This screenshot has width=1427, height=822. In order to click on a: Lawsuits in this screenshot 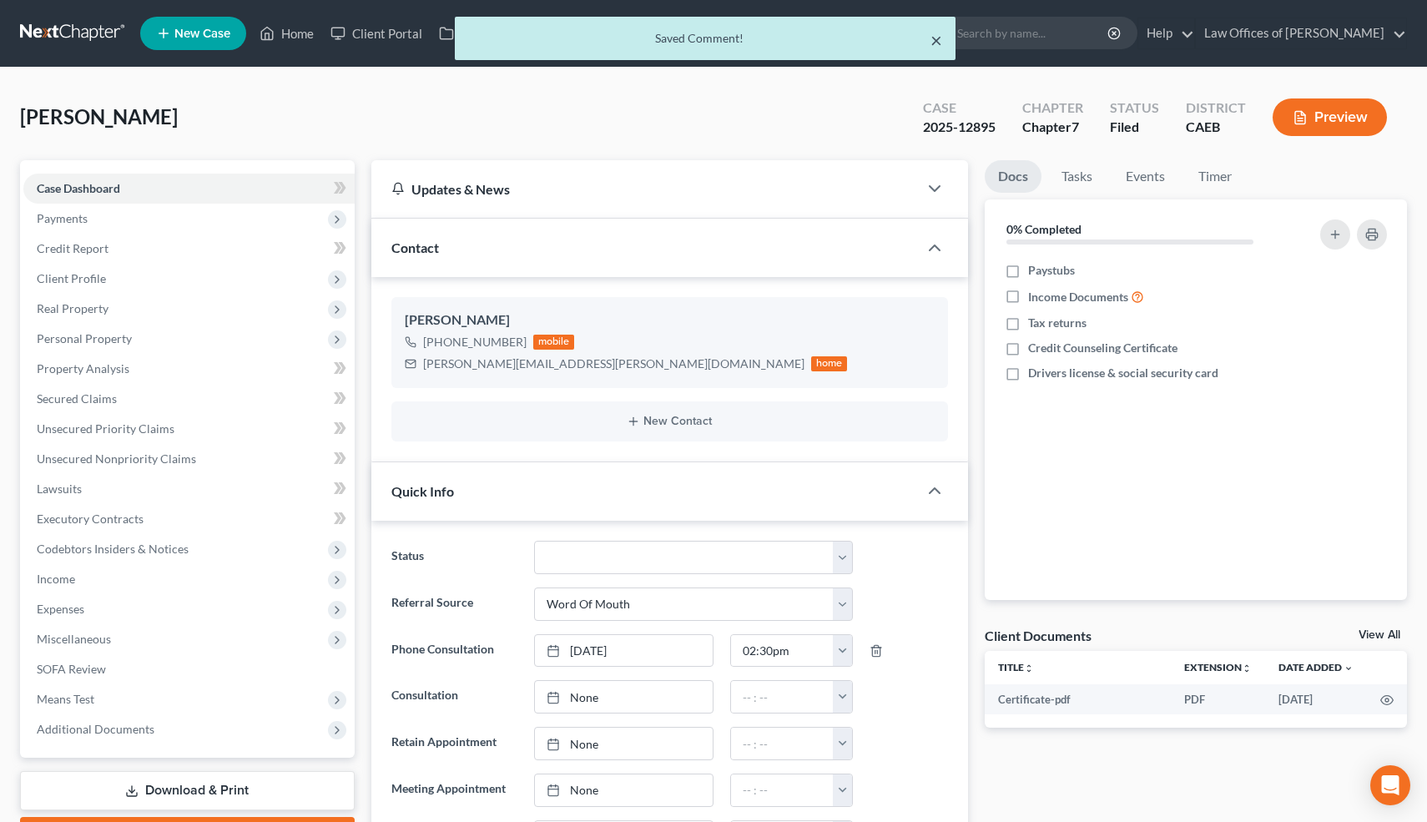, I will do `click(189, 489)`.